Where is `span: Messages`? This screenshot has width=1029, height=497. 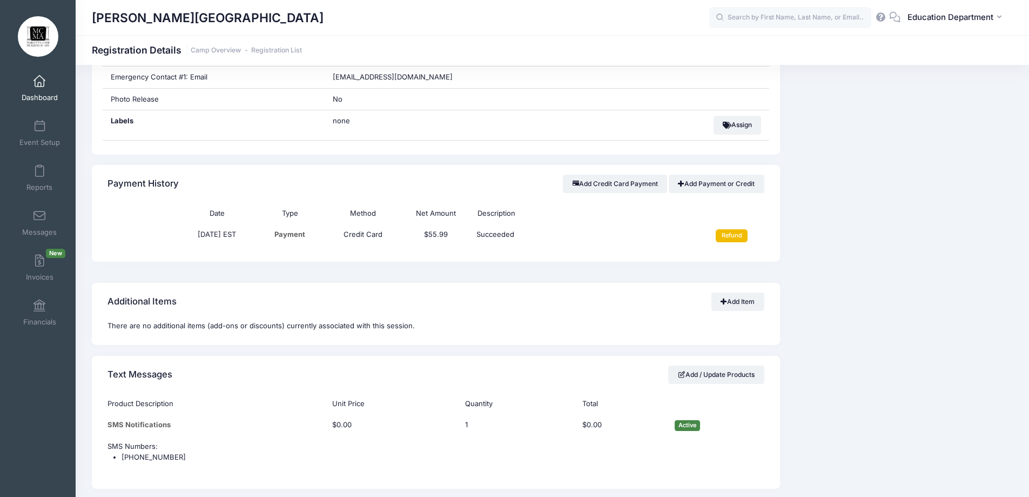
span: Messages is located at coordinates (39, 232).